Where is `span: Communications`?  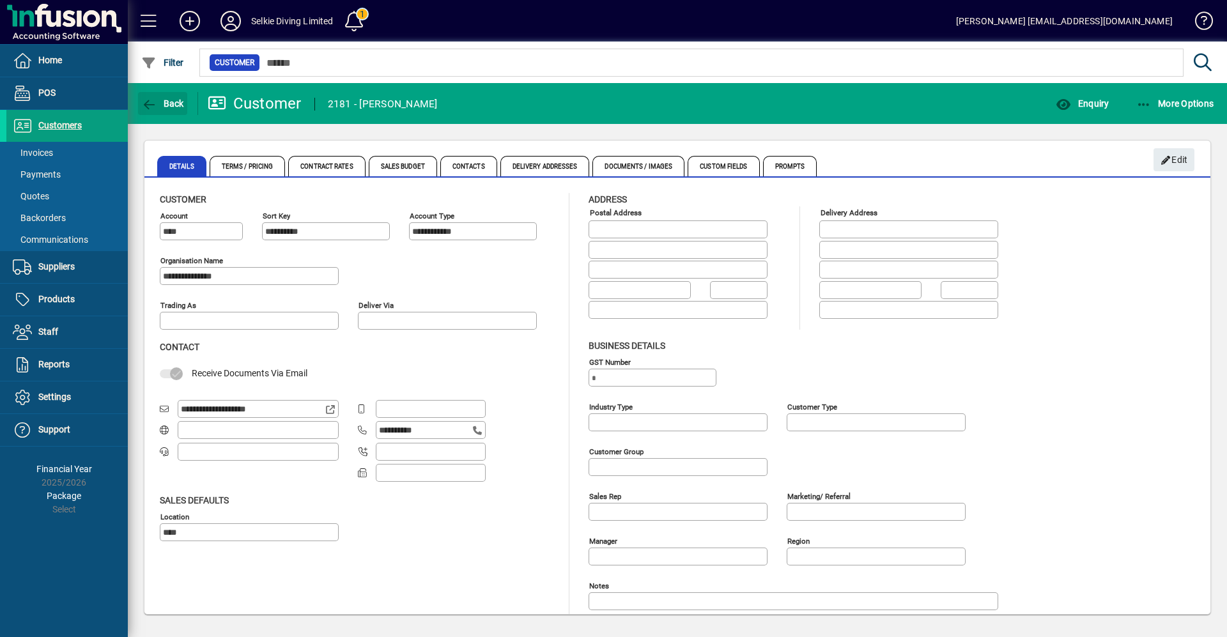
span: Communications is located at coordinates (50, 240).